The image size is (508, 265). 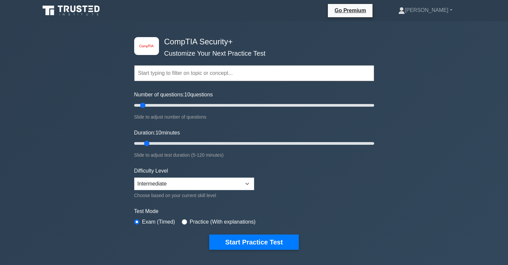 I want to click on label: Difficulty Level, so click(x=151, y=171).